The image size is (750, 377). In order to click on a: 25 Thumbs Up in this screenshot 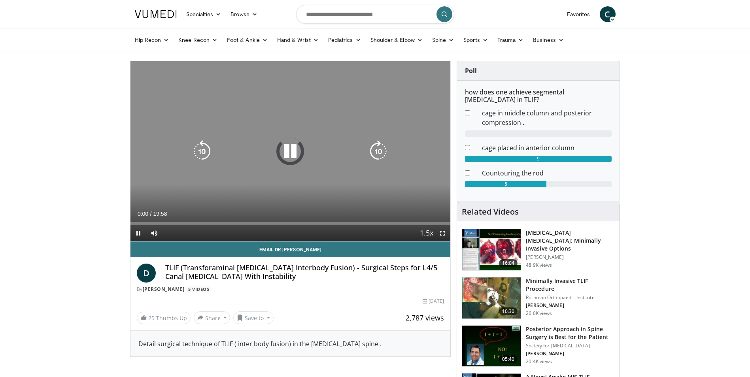, I will do `click(164, 318)`.